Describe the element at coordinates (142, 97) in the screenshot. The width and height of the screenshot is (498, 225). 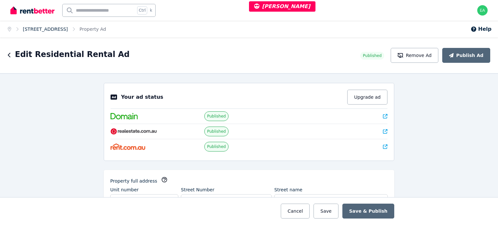
I see `p: Your ad status` at that location.